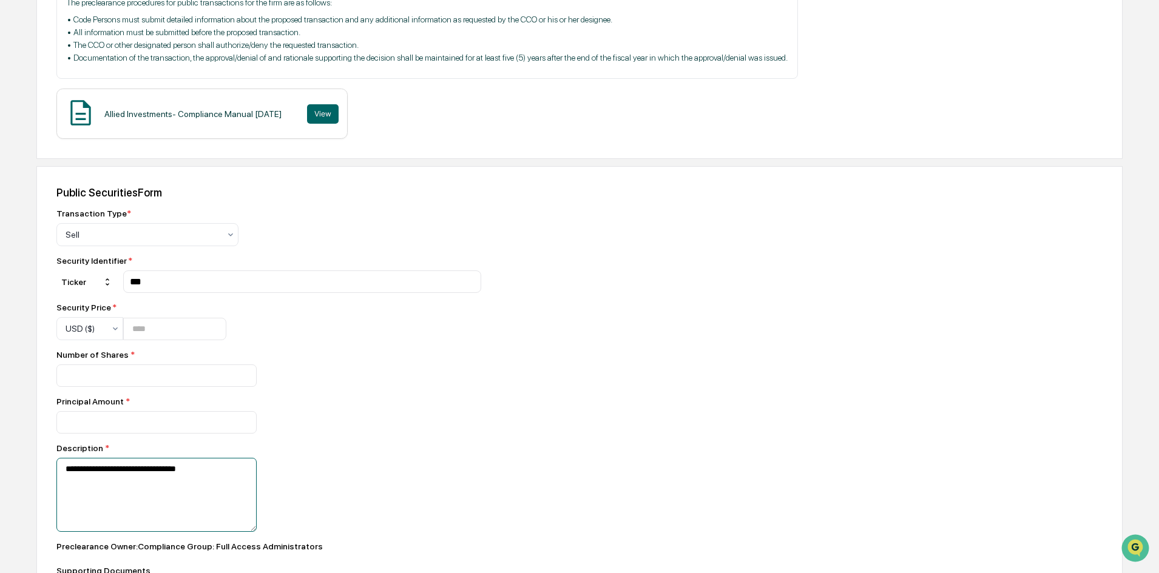 The image size is (1159, 573). What do you see at coordinates (119, 159) in the screenshot?
I see `a: 🗄️Attestations` at bounding box center [119, 159].